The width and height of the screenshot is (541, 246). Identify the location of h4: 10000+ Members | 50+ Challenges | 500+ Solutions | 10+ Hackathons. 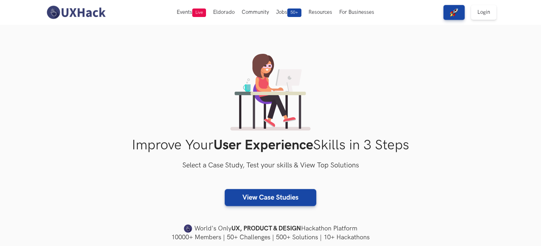
(271, 237).